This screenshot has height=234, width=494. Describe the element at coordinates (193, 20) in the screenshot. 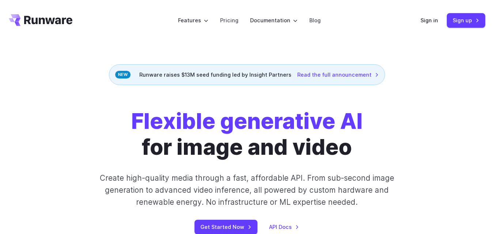

I see `label: Features` at that location.